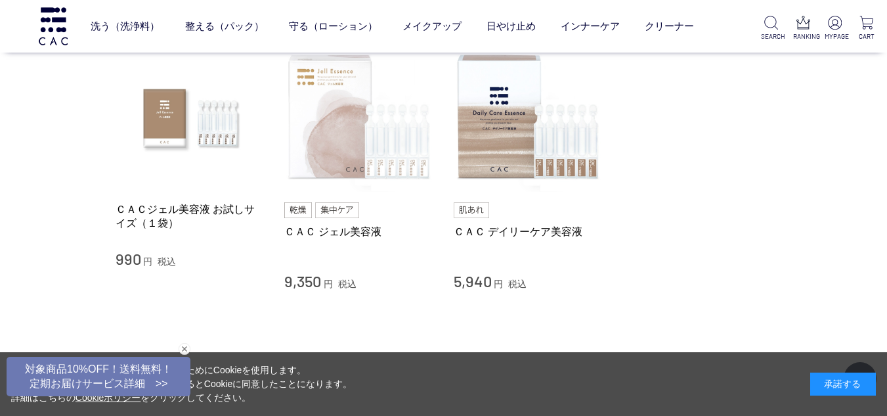 The image size is (887, 416). I want to click on a: 日やけ止め, so click(511, 26).